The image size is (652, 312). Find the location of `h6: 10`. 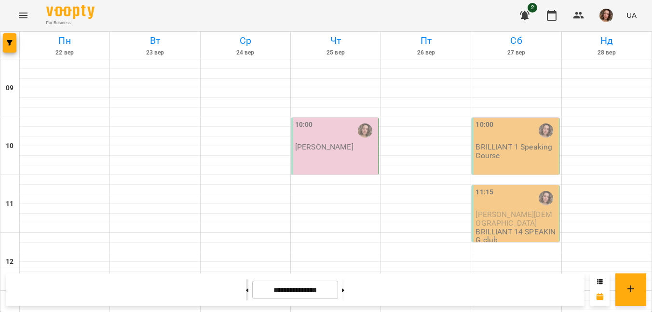

h6: 10 is located at coordinates (10, 146).